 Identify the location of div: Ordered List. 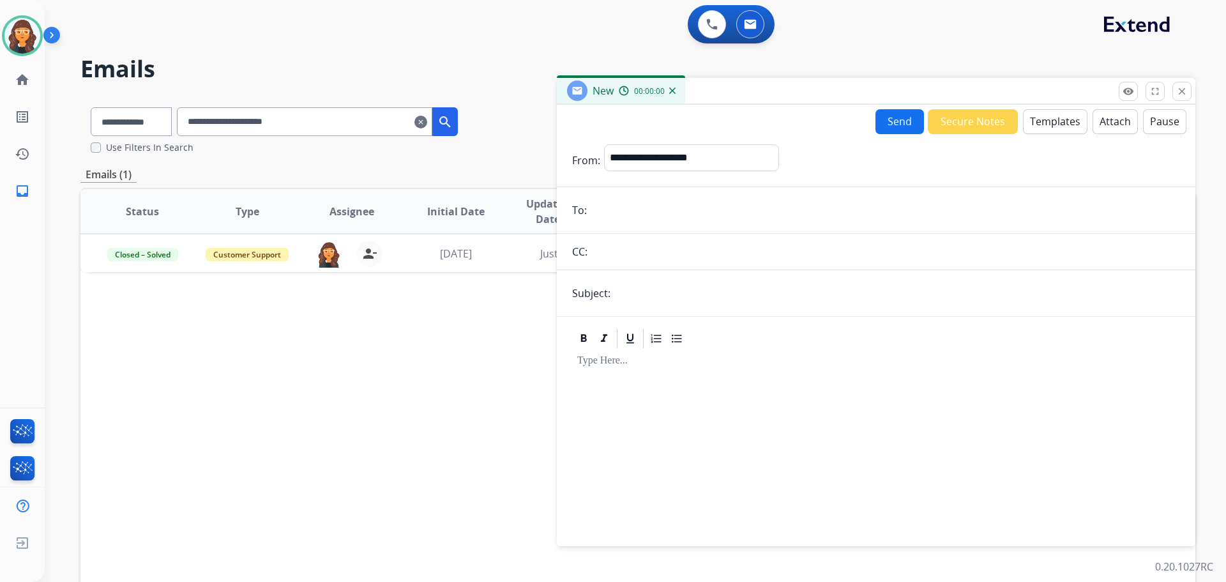
(657, 339).